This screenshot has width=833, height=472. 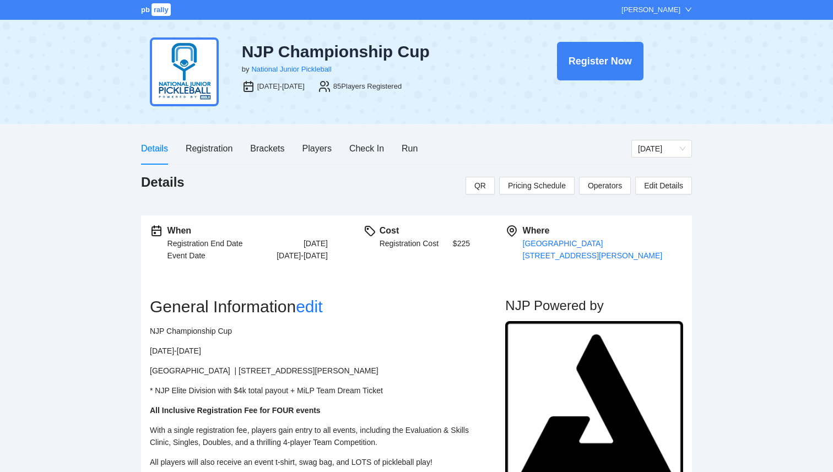 What do you see at coordinates (537, 186) in the screenshot?
I see `button: Pricing Schedule` at bounding box center [537, 186].